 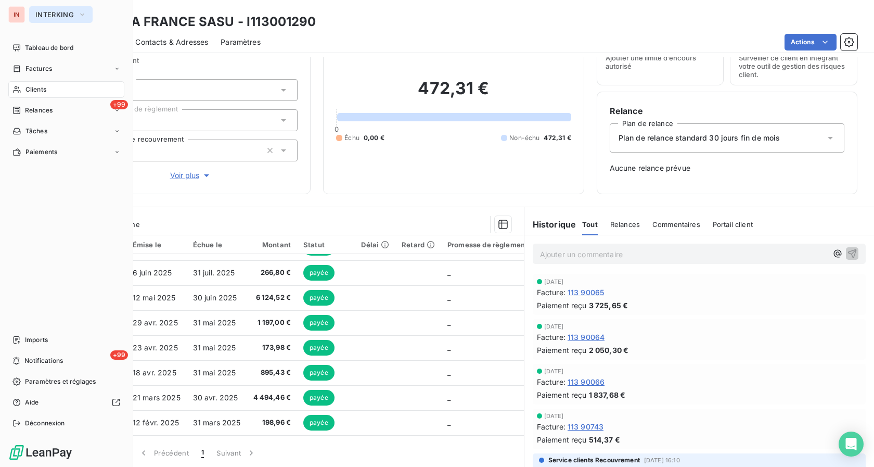 What do you see at coordinates (163, 453) in the screenshot?
I see `button: Précédent` at bounding box center [163, 453].